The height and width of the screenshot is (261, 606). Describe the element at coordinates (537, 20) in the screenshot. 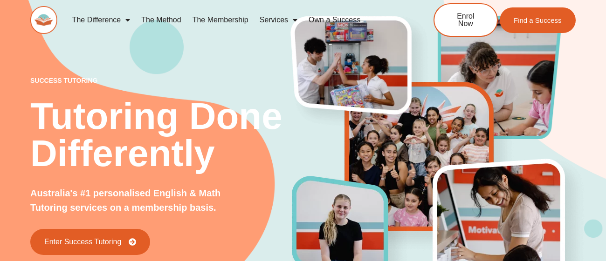

I see `a: Find a Success` at that location.